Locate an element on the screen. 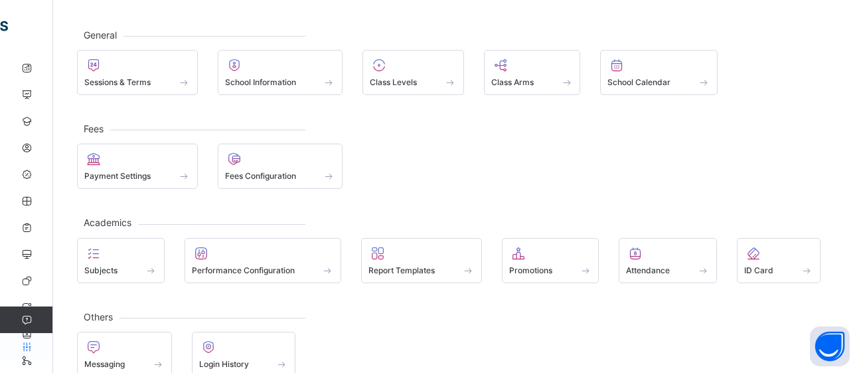 The width and height of the screenshot is (863, 373). div: Fees Configuration is located at coordinates (280, 166).